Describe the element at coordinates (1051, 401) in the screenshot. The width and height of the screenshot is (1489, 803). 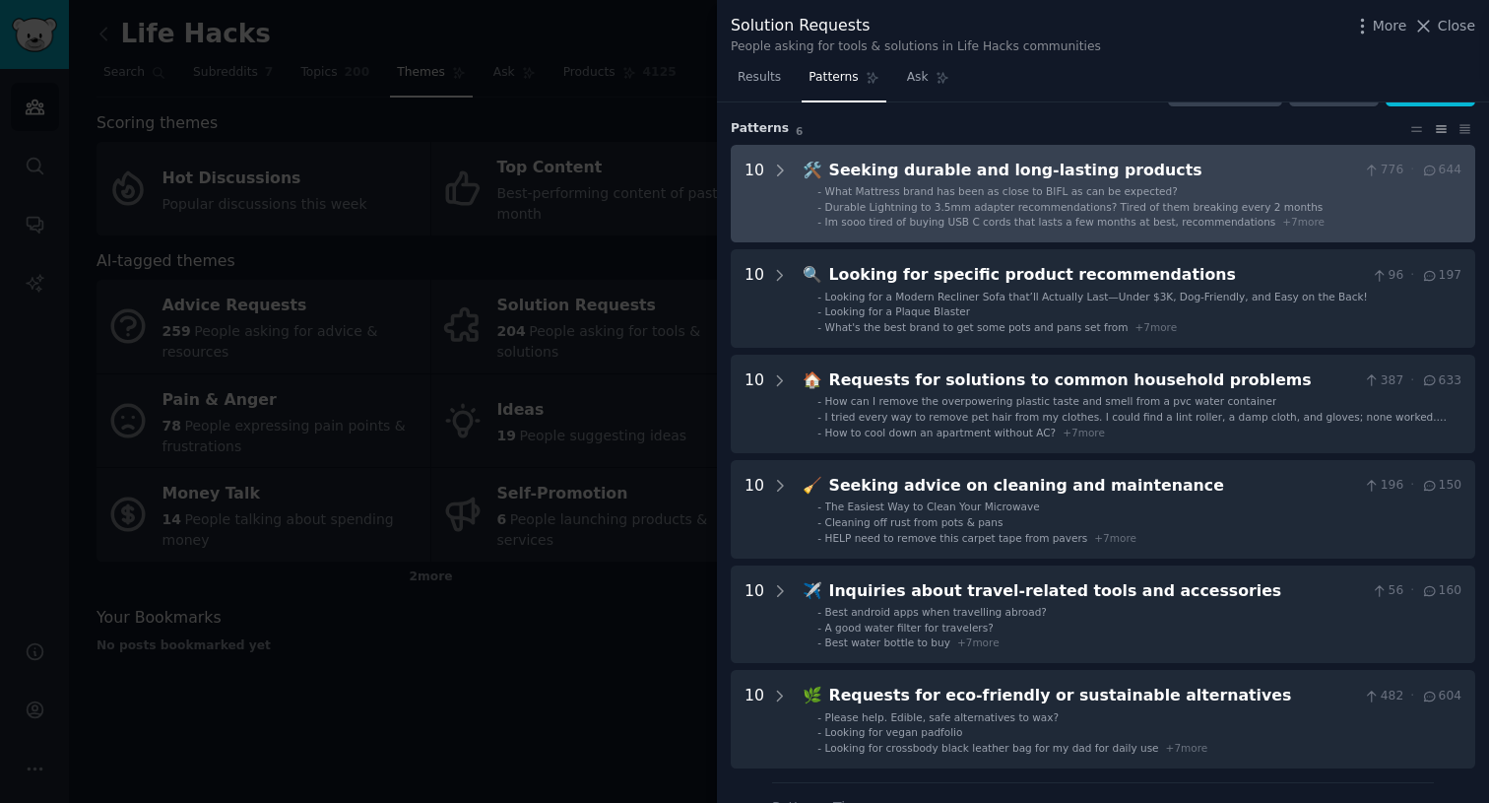
I see `span: How can I remove the overpowering plastic taste and smell from a pvc water container` at that location.